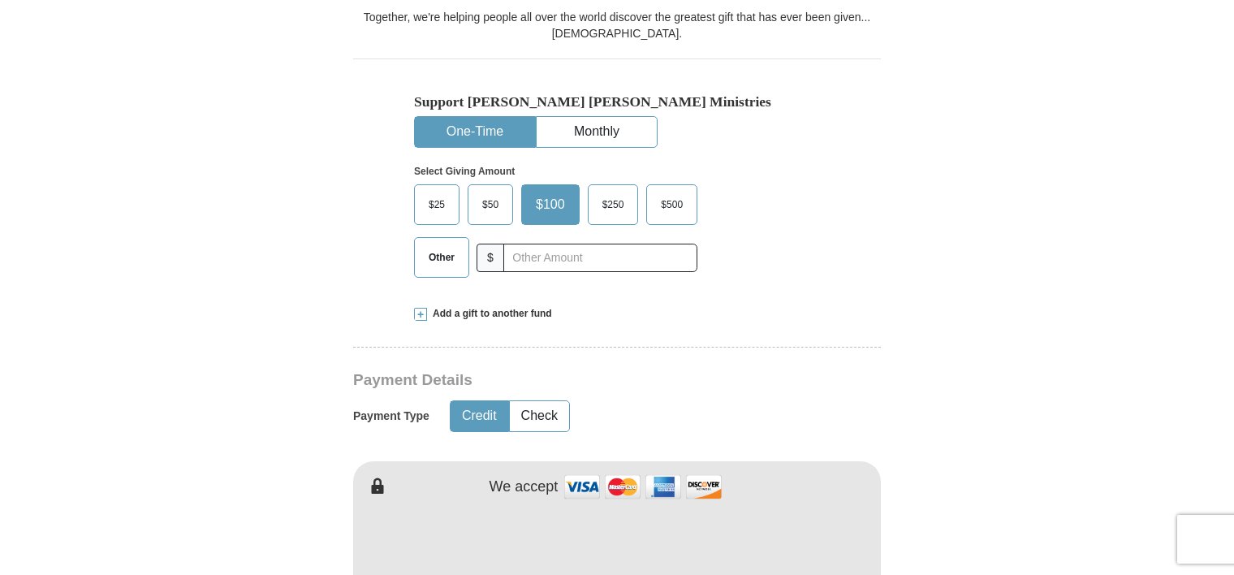 The image size is (1234, 575). I want to click on input: Other Amount, so click(600, 257).